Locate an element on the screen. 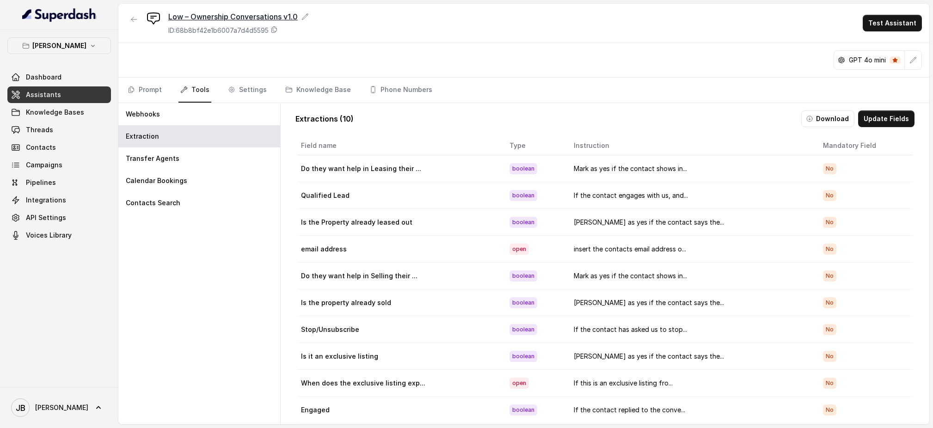 Image resolution: width=933 pixels, height=428 pixels. button: Download is located at coordinates (827, 119).